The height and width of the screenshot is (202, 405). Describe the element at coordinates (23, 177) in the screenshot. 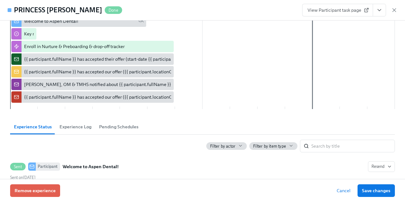

I see `span: Wednesday, September 3rd 2025, 10:11 am` at that location.